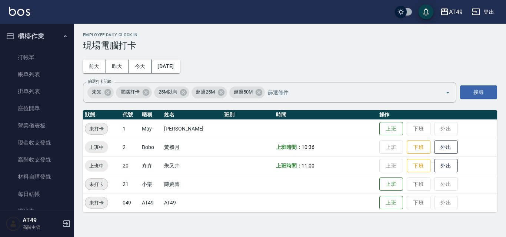 The width and height of the screenshot is (506, 237). I want to click on label: 篩選打卡記錄, so click(100, 81).